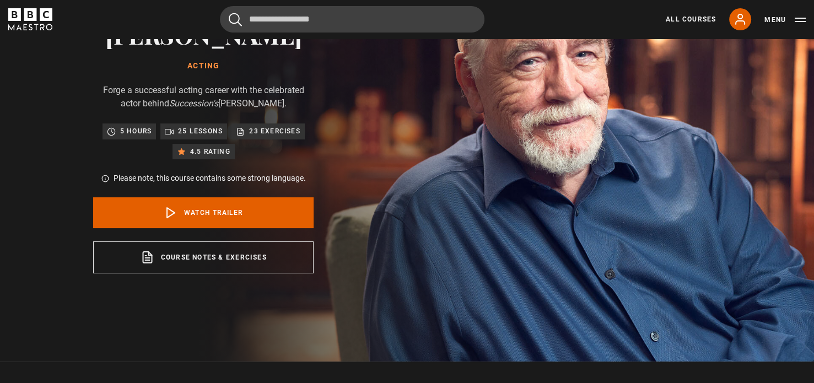  Describe the element at coordinates (193, 103) in the screenshot. I see `i: Succession's` at that location.